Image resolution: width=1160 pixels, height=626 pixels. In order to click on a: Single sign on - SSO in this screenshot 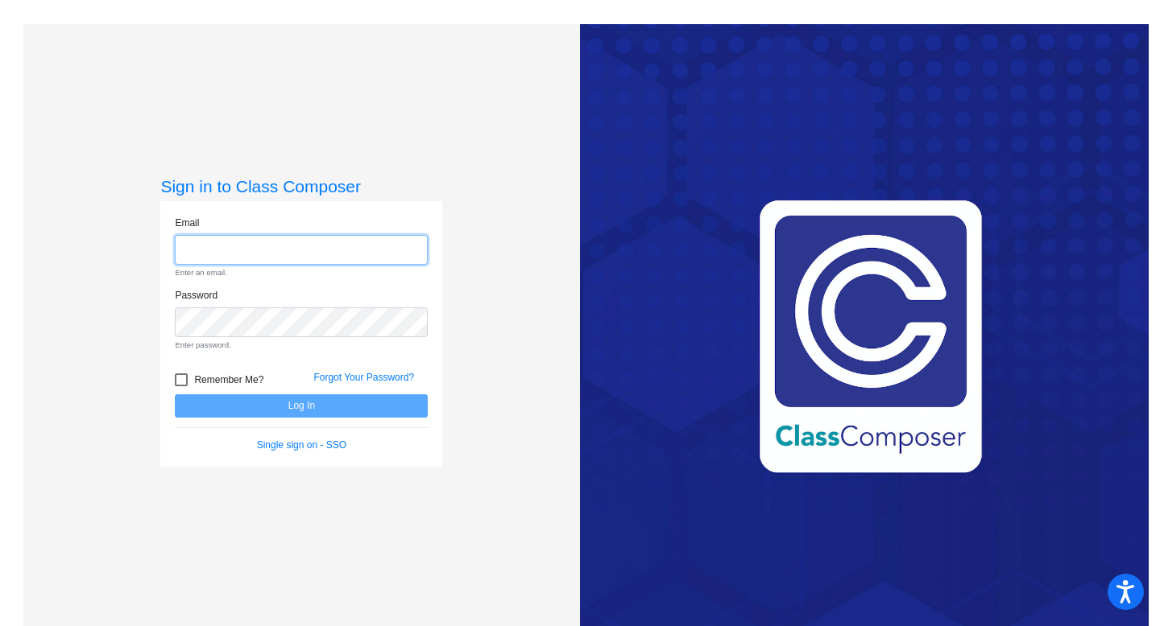, I will do `click(301, 445)`.